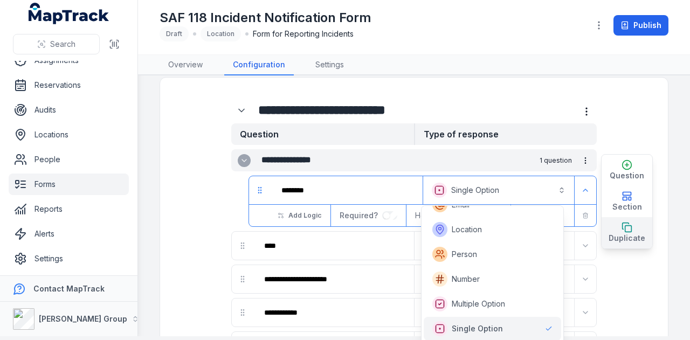  Describe the element at coordinates (304, 216) in the screenshot. I see `span: Add Logic` at that location.